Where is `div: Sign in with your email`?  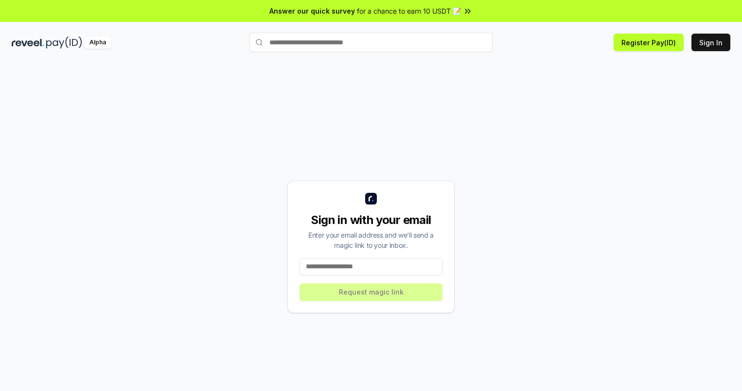
div: Sign in with your email is located at coordinates (371, 220).